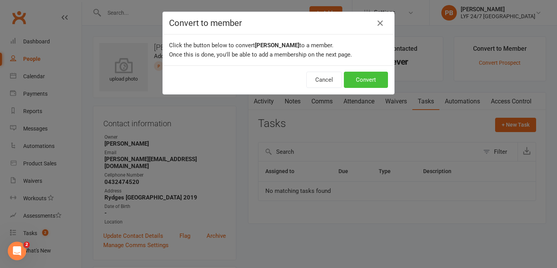  Describe the element at coordinates (381, 23) in the screenshot. I see `button: Close` at that location.